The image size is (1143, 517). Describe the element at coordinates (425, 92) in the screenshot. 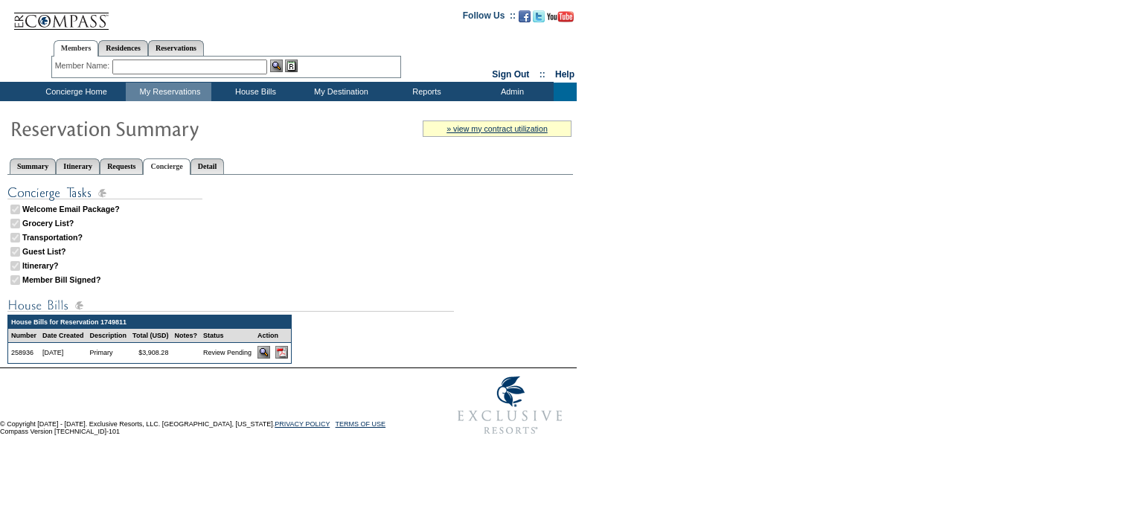

I see `td: Reports` at that location.